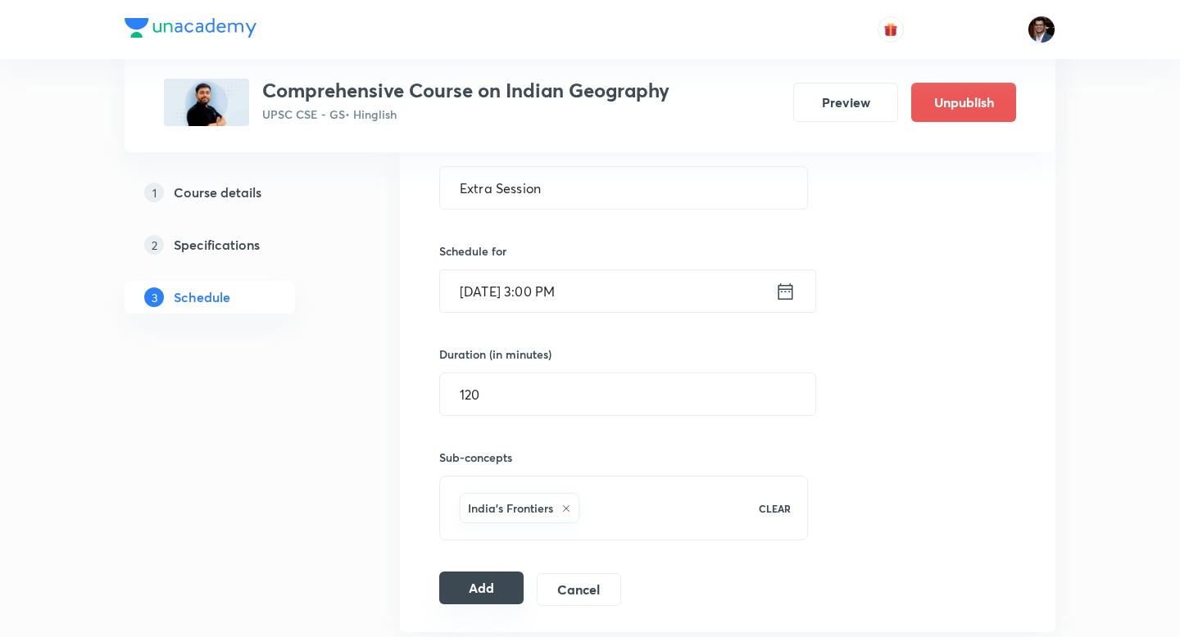  Describe the element at coordinates (495, 354) in the screenshot. I see `h6: Duration (in minutes)` at that location.